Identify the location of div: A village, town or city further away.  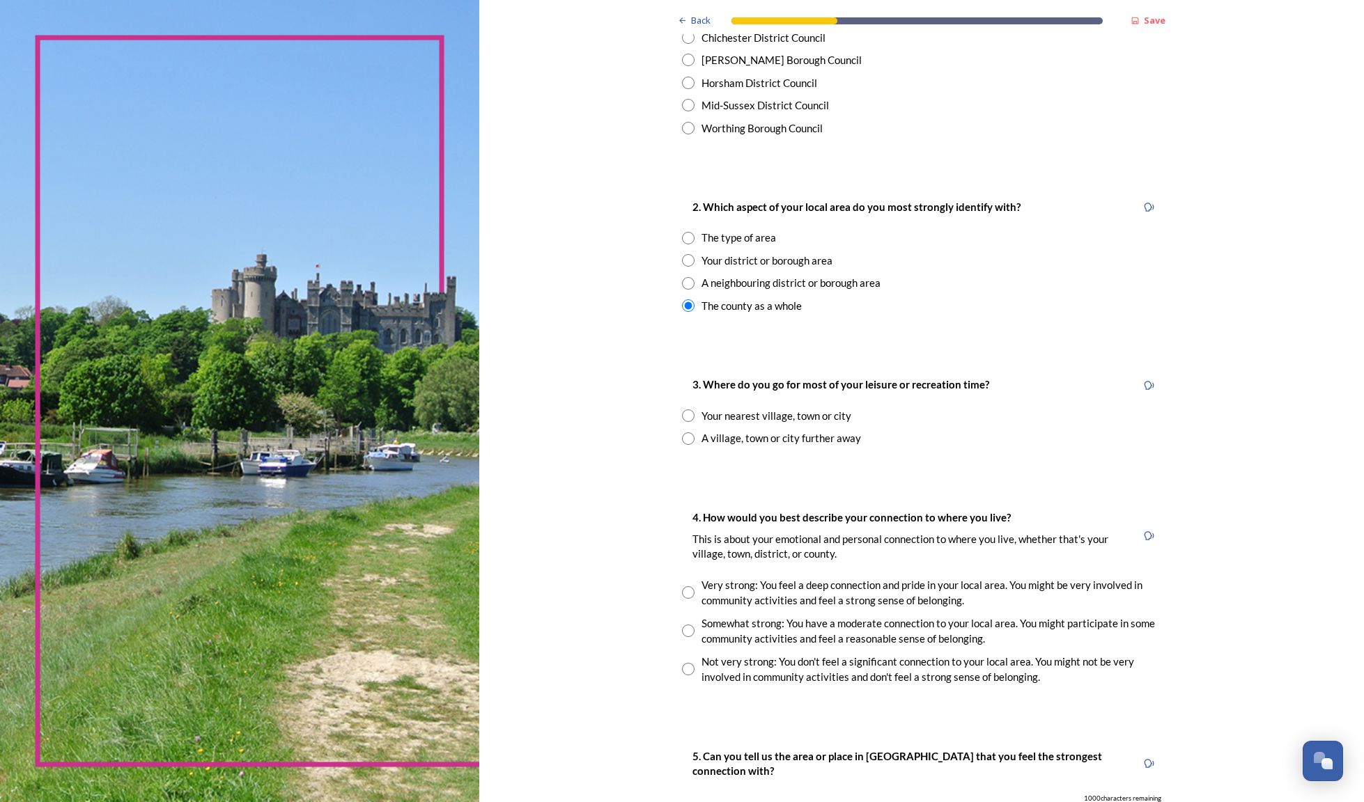
(781, 438).